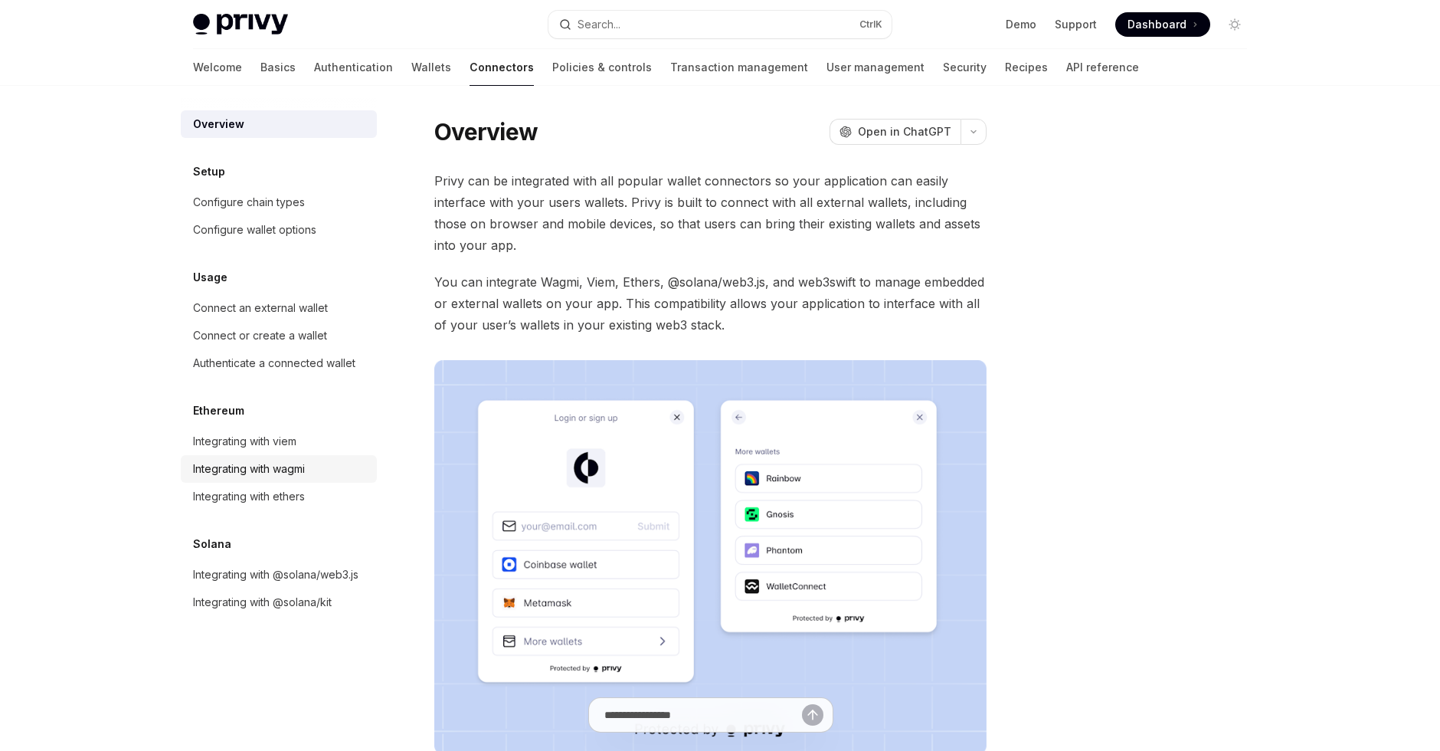 The height and width of the screenshot is (751, 1440). Describe the element at coordinates (871, 25) in the screenshot. I see `span: Ctrl K` at that location.